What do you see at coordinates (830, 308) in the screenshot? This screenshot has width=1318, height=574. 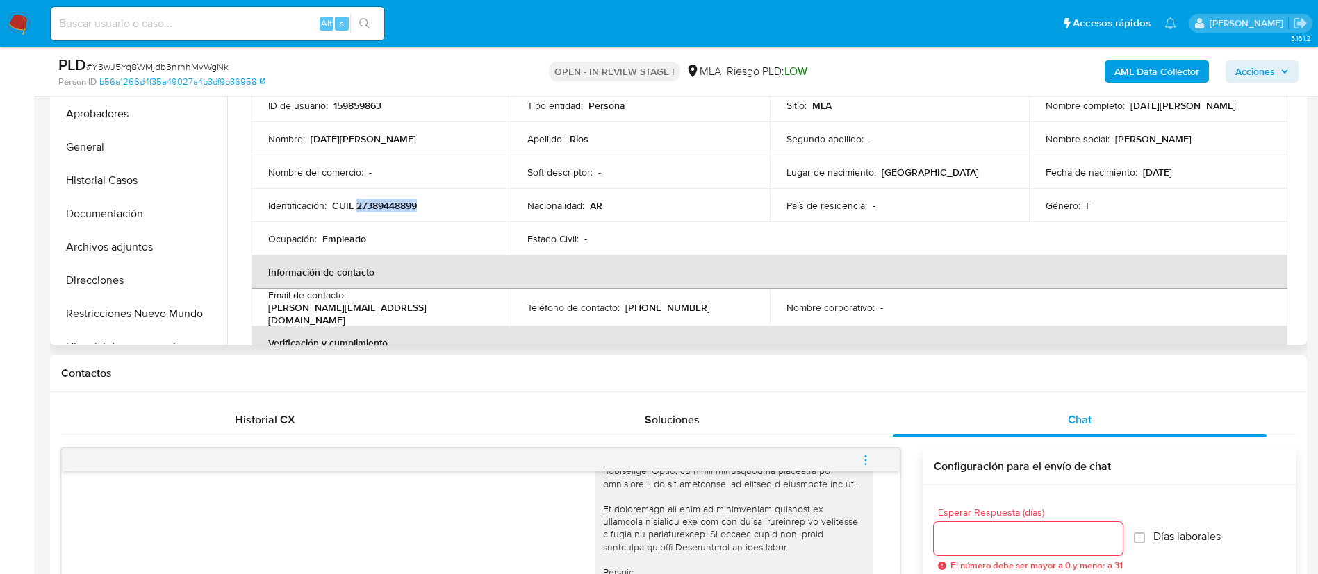 I see `p: Nombre corporativo :` at bounding box center [830, 308].